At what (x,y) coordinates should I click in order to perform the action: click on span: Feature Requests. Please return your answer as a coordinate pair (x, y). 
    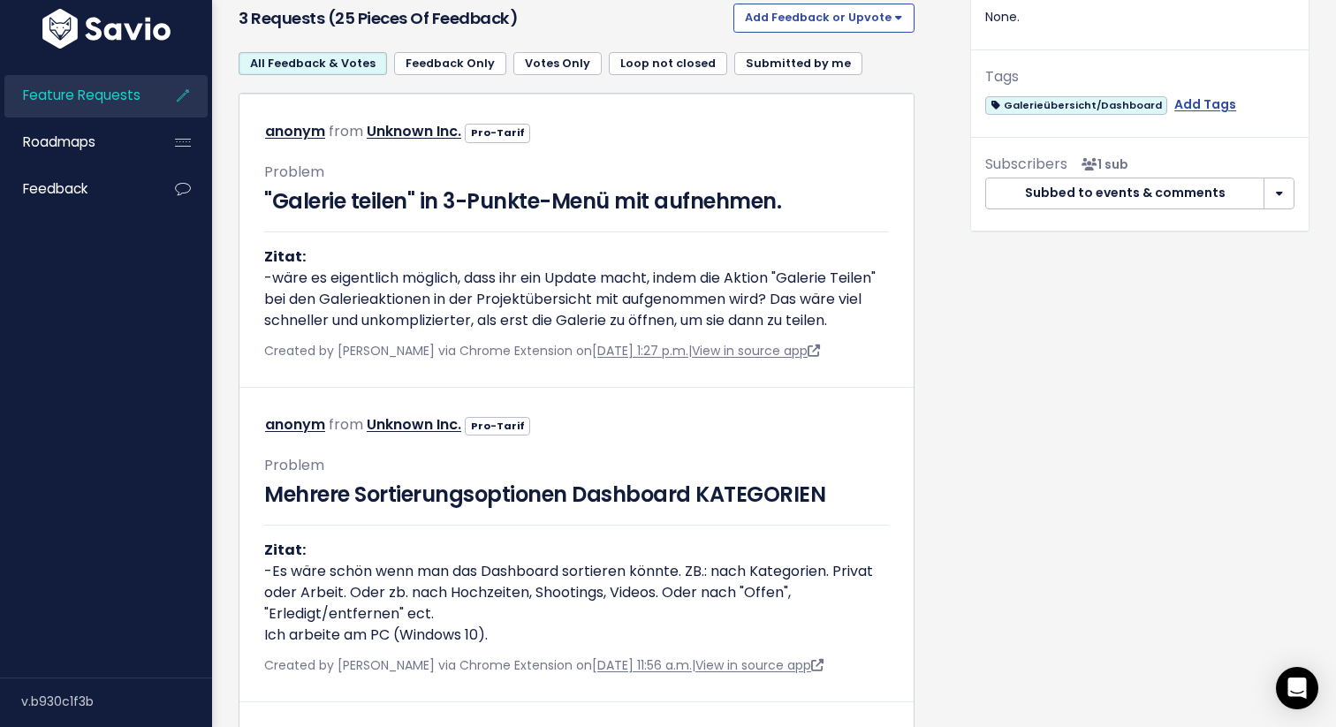
    Looking at the image, I should click on (81, 95).